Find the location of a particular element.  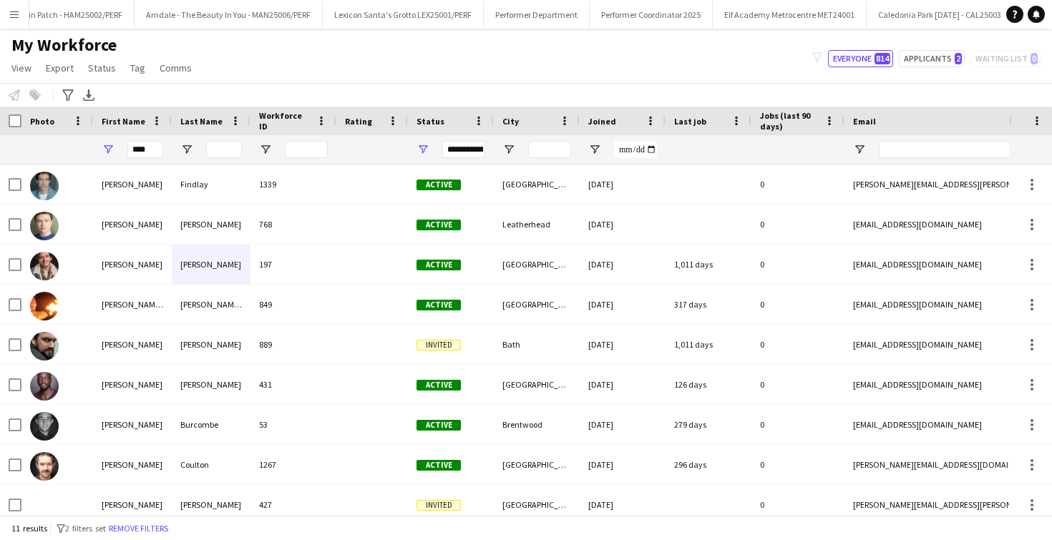

div: 427 is located at coordinates (293, 505).